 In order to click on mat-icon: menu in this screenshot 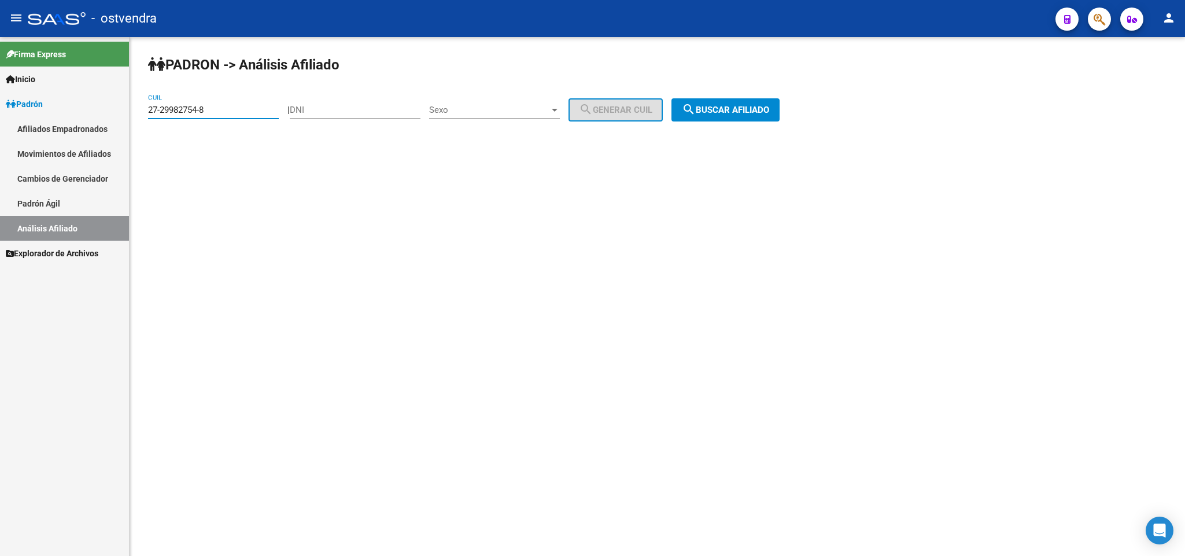, I will do `click(16, 18)`.